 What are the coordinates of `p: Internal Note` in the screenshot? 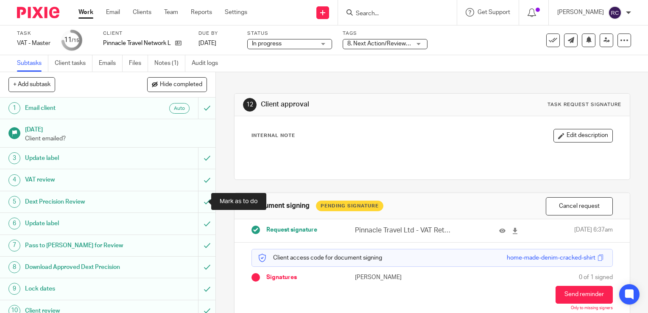 It's located at (273, 136).